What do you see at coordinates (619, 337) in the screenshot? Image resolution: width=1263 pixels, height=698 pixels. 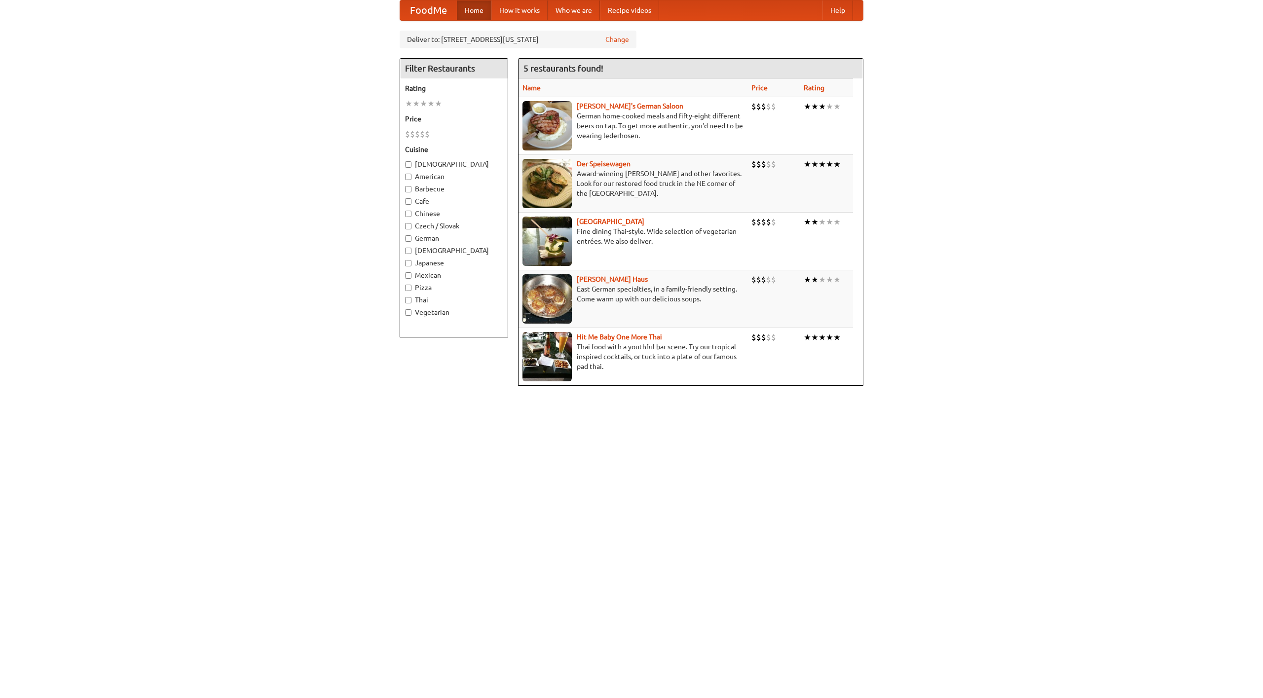 I see `b: Hit Me Baby One More Thai` at bounding box center [619, 337].